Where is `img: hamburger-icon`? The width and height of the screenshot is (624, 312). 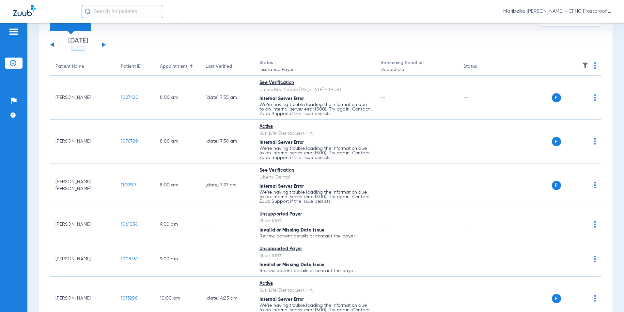
img: hamburger-icon is located at coordinates (14, 32).